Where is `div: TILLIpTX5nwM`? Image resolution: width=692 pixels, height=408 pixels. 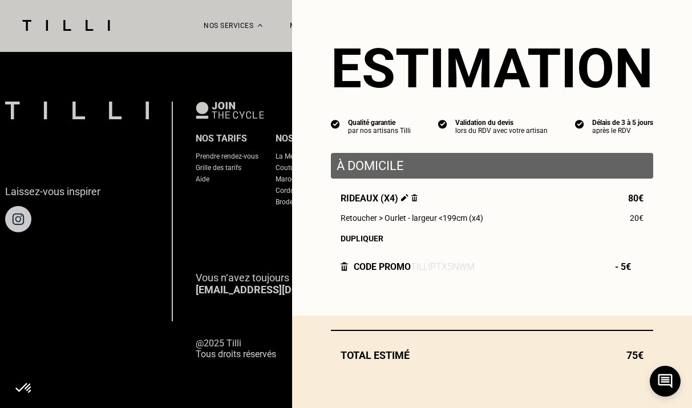
div: TILLIpTX5nwM is located at coordinates (443, 266).